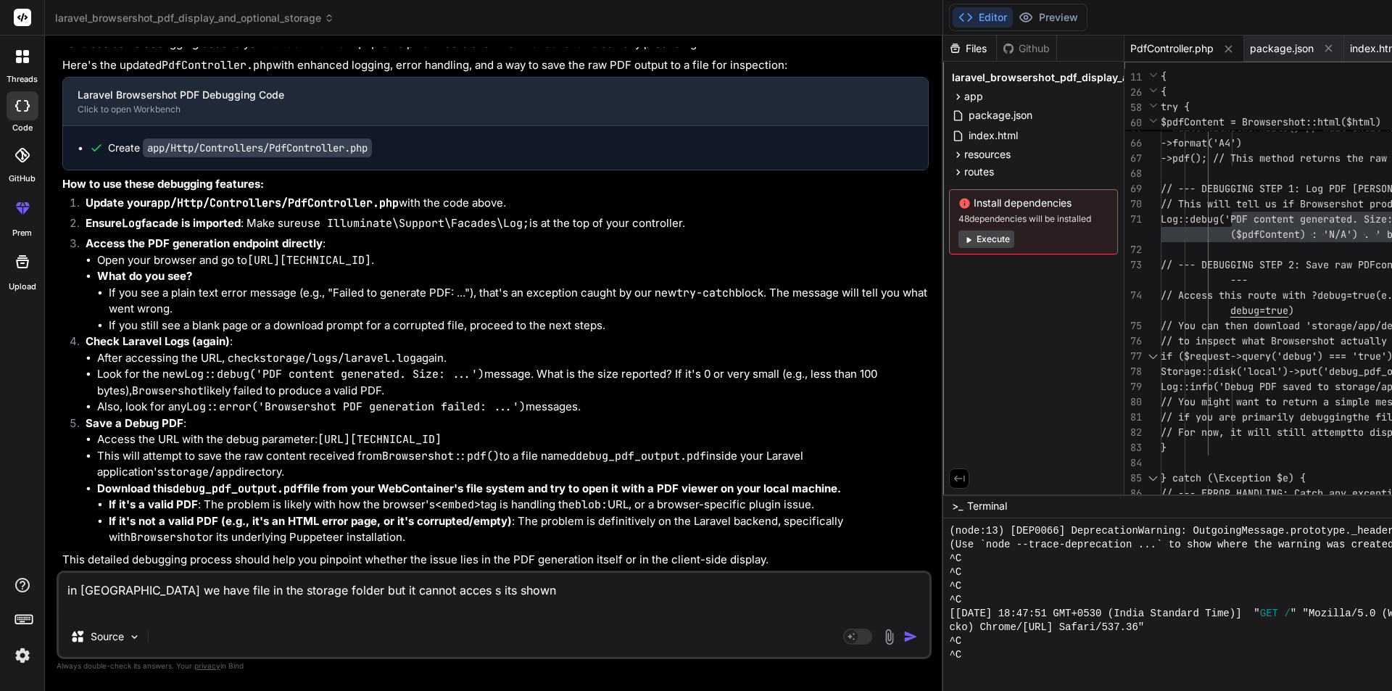 This screenshot has width=1392, height=691. I want to click on li: : The problem is definitively on the Laravel backend, specifically with or its underlying Puppete..., so click(518, 529).